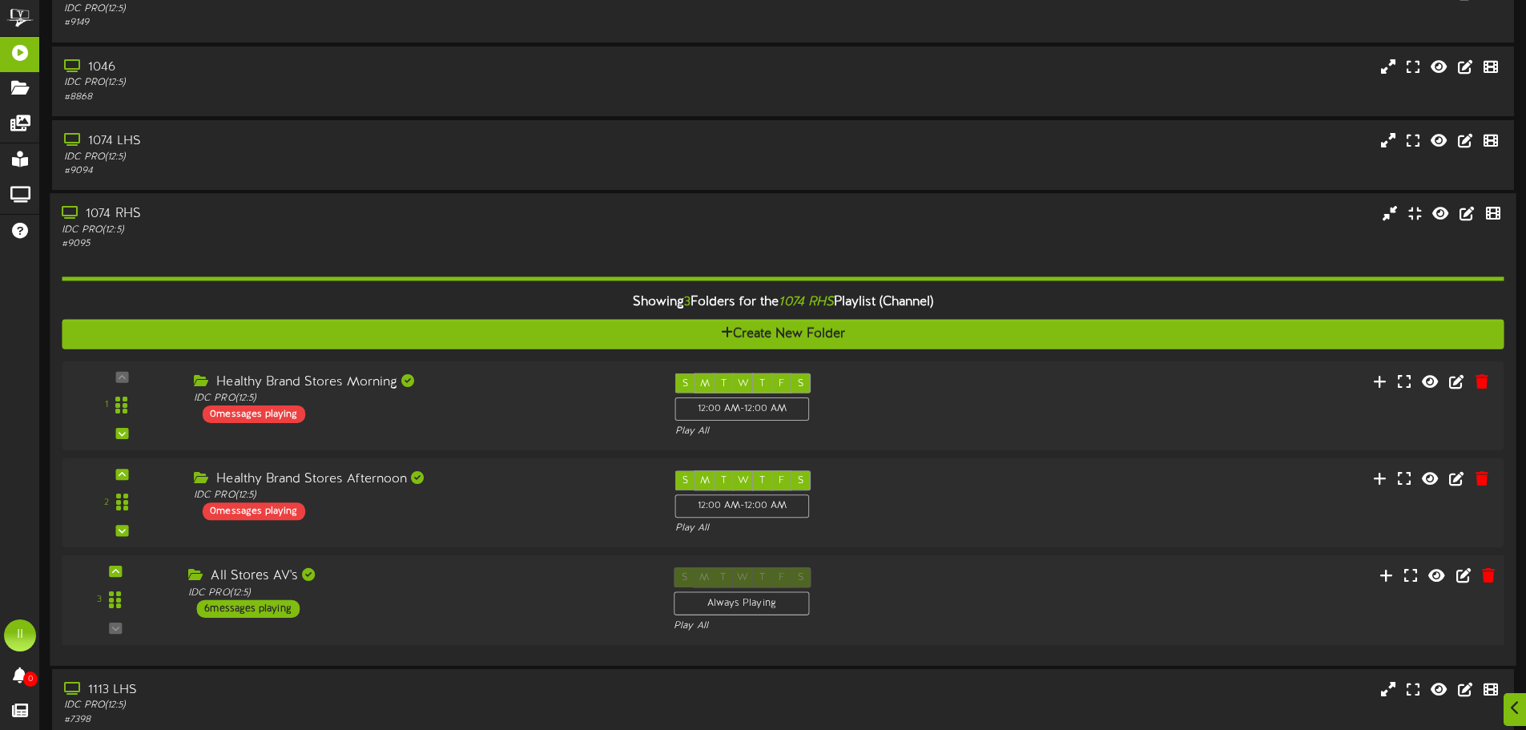  What do you see at coordinates (356, 719) in the screenshot?
I see `div: # 7398` at bounding box center [356, 719].